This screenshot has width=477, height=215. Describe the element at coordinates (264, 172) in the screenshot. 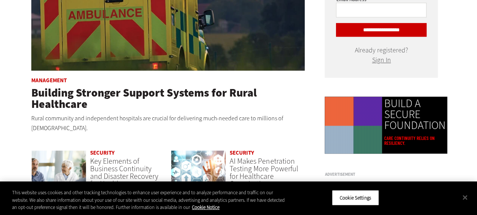

I see `a: AI Makes Penetration Testing More Powerful for Healthcare Organizations` at that location.